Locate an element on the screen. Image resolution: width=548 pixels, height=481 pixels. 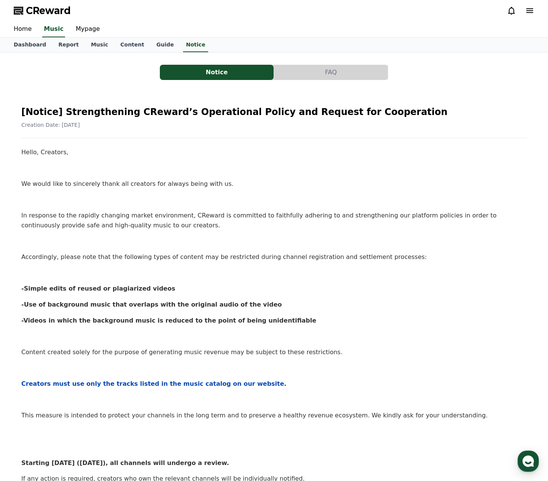
a: Report is located at coordinates (69, 45).